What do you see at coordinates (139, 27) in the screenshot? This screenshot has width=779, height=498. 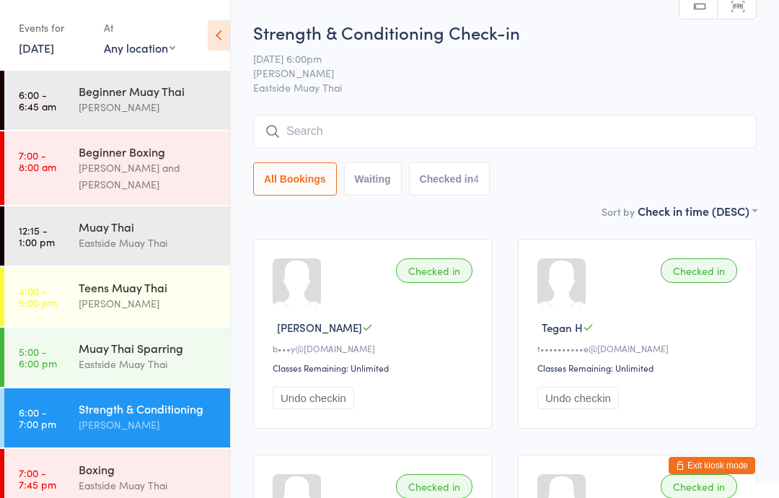 I see `div: At` at bounding box center [139, 27].